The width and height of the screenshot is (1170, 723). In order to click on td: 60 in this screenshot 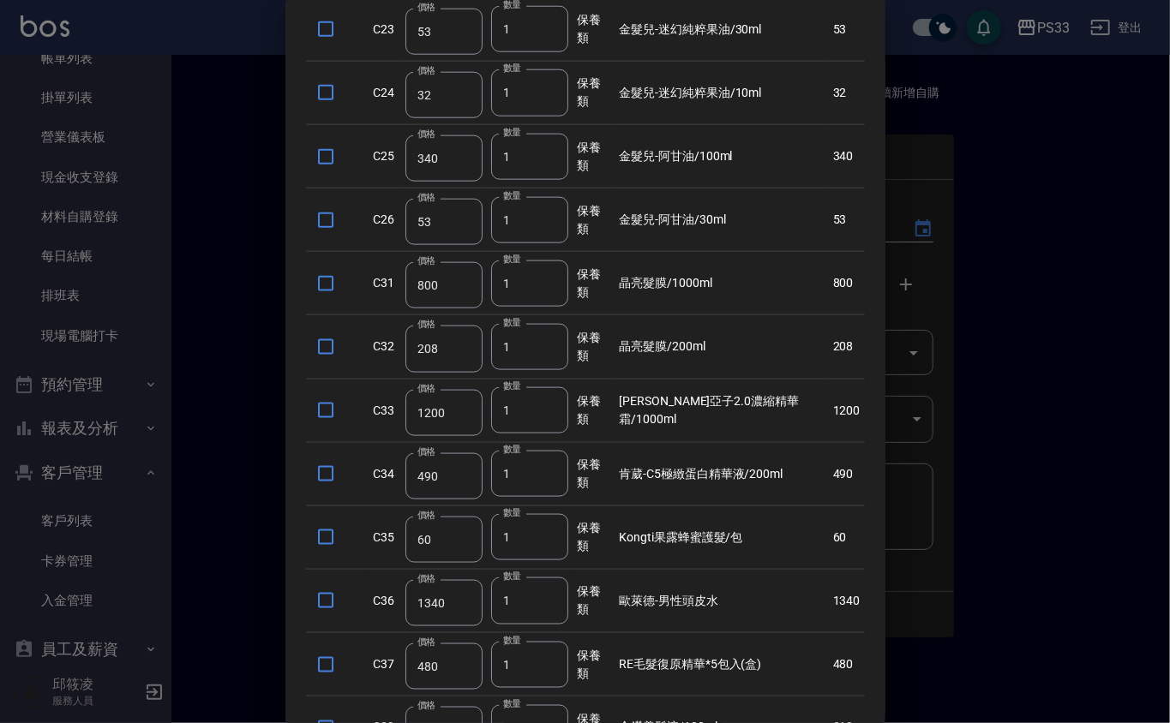, I will do `click(847, 537)`.